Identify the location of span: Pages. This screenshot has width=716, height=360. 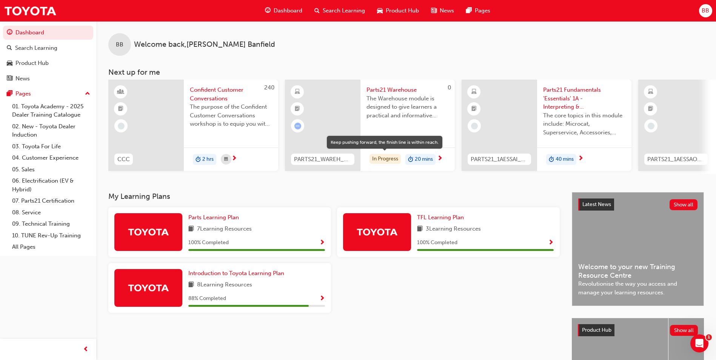
(482, 11).